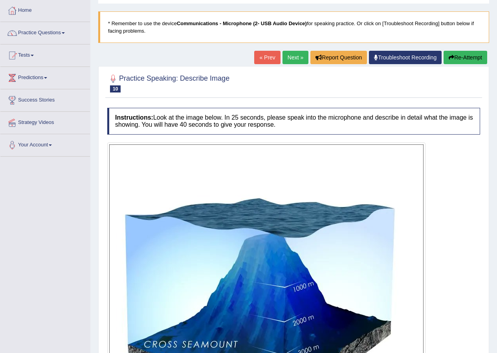 The width and height of the screenshot is (497, 353). I want to click on b: Communications - Microphone (2- USB Audio Device), so click(242, 23).